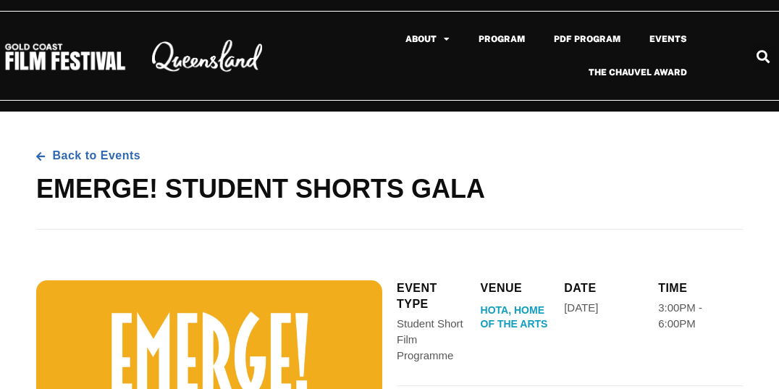 This screenshot has width=779, height=389. What do you see at coordinates (587, 39) in the screenshot?
I see `a: PDF Program` at bounding box center [587, 39].